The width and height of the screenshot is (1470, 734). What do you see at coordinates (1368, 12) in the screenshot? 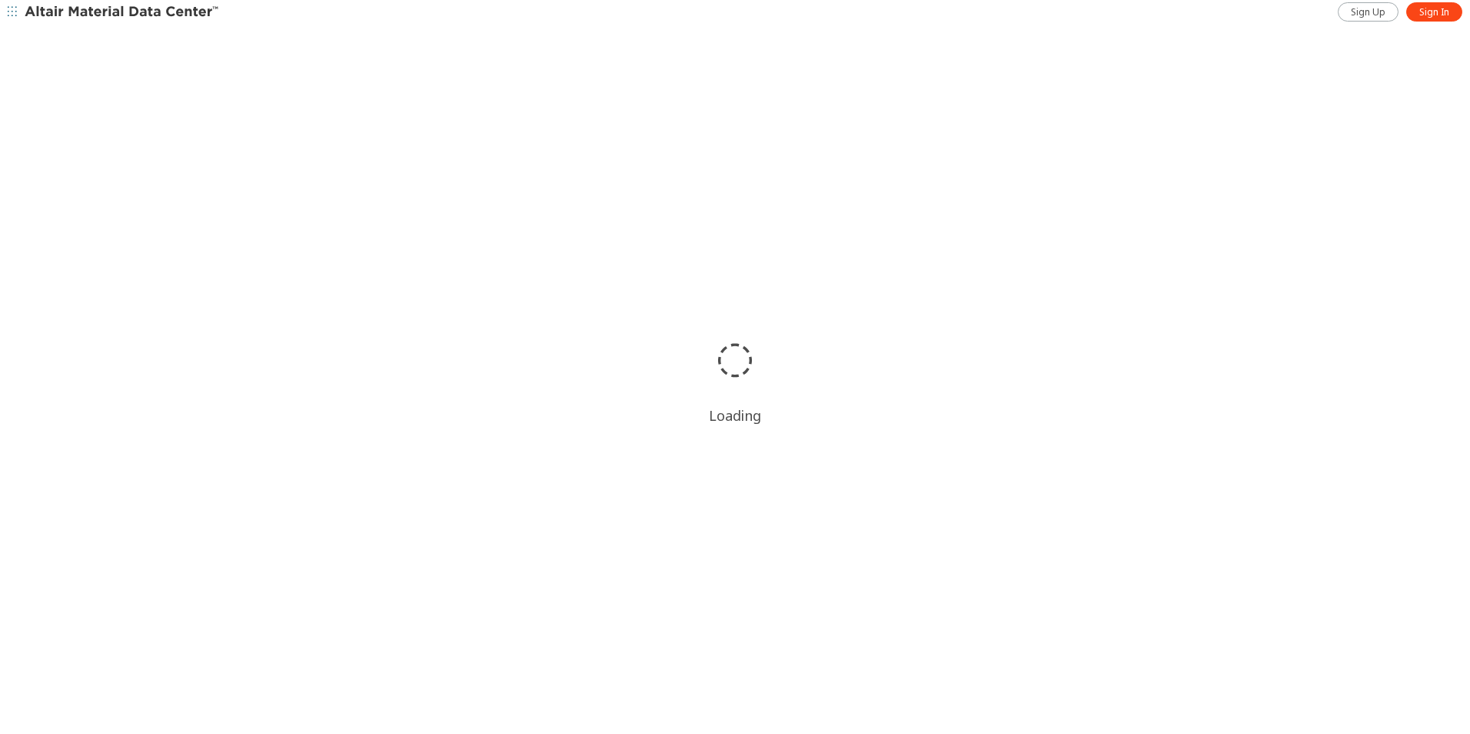
I see `a: Sign Up` at bounding box center [1368, 12].